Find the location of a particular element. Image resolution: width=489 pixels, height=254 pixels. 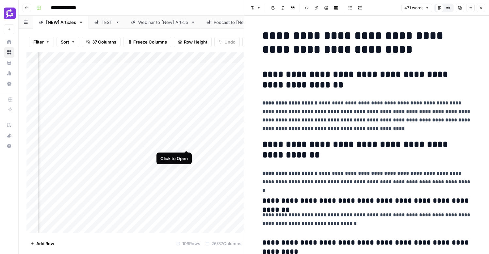

button: Workspace: Gong is located at coordinates (9, 13).